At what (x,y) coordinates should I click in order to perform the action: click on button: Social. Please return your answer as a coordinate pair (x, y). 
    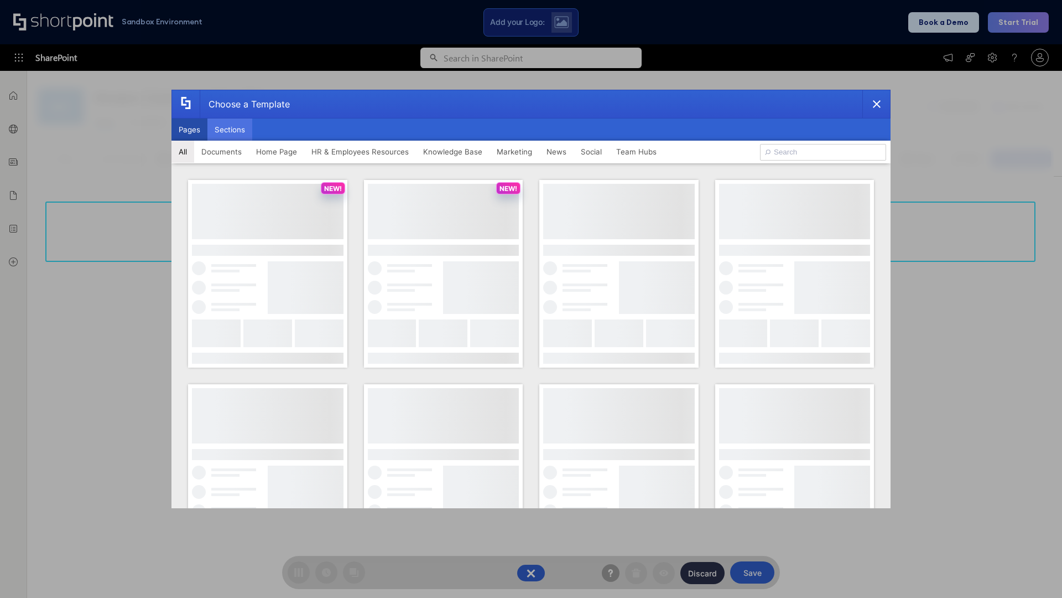
    Looking at the image, I should click on (592, 152).